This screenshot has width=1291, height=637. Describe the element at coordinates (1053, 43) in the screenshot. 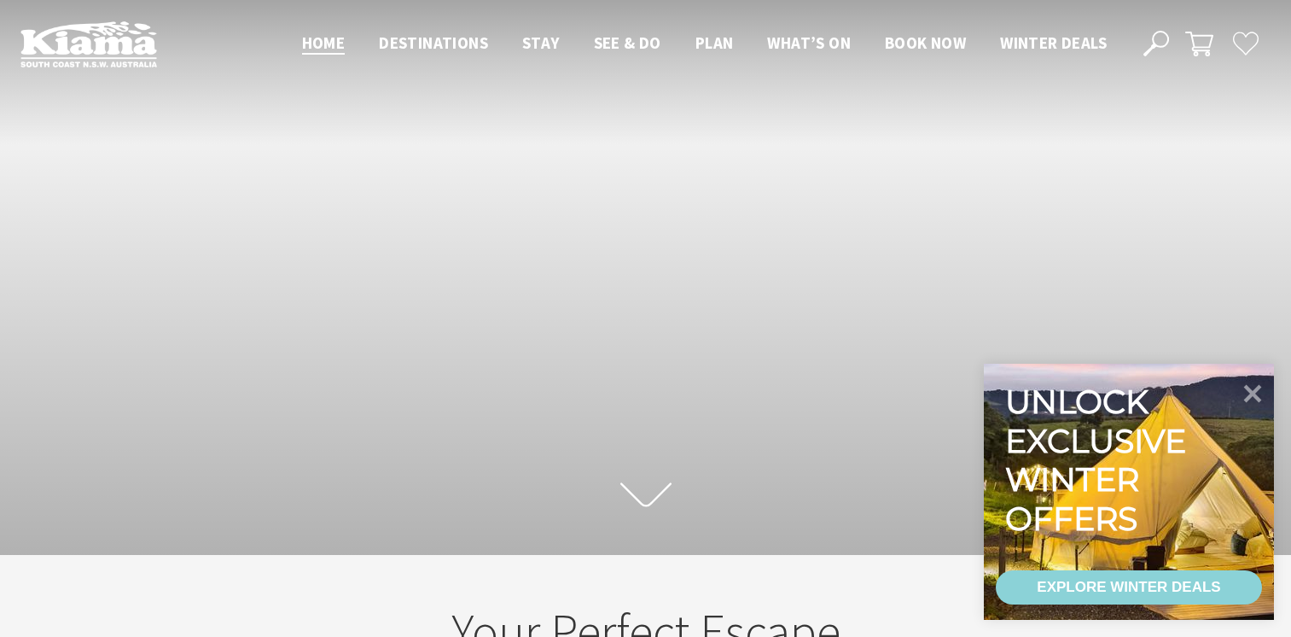

I see `span: Winter Deals` at that location.